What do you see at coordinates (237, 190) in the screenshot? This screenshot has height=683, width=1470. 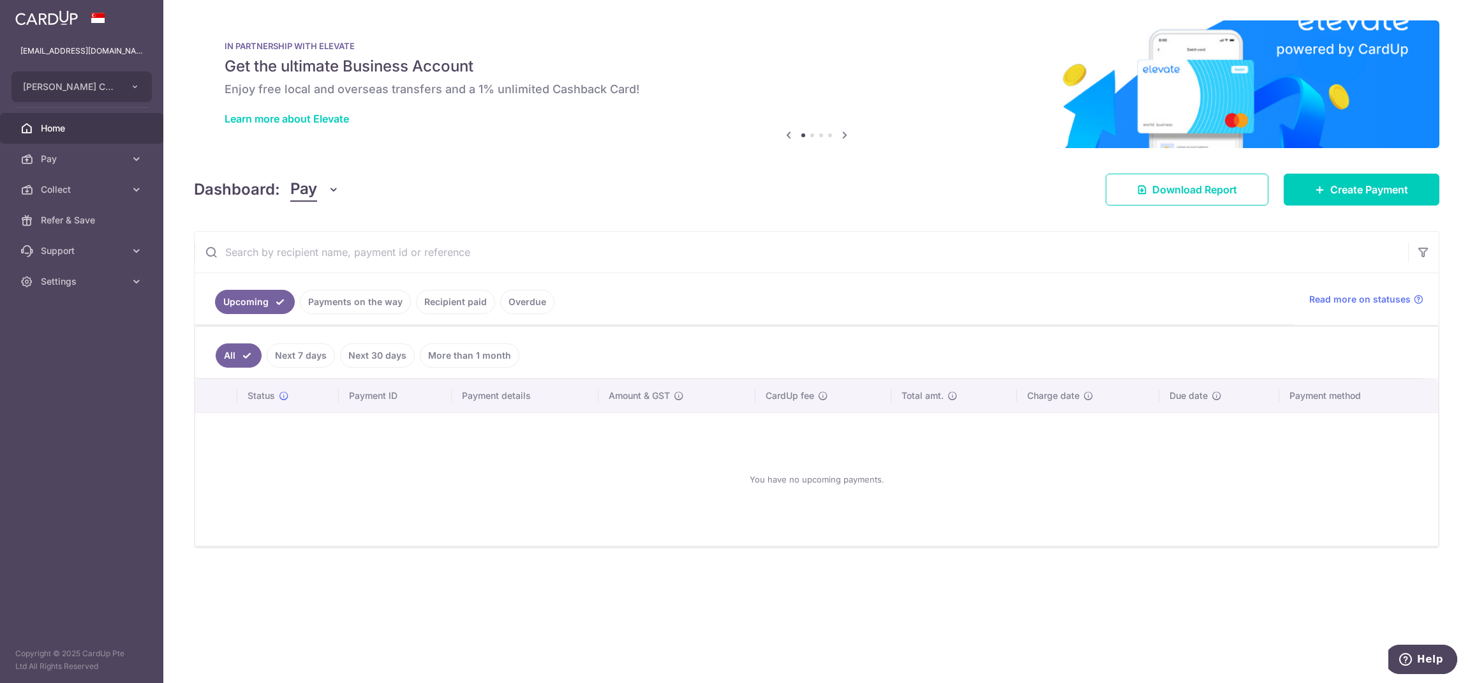 I see `h4: Dashboard:` at bounding box center [237, 190].